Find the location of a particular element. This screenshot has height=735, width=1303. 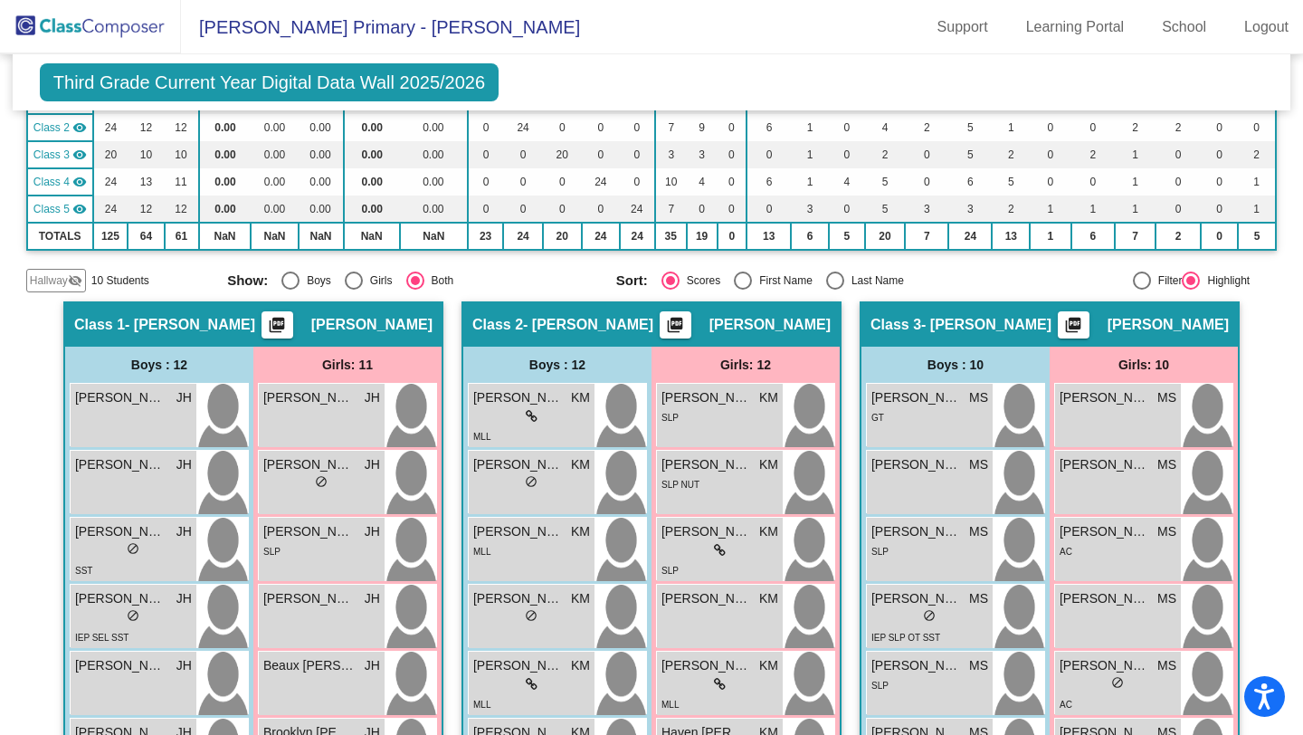

span: IEP SEL SST is located at coordinates (101, 637).